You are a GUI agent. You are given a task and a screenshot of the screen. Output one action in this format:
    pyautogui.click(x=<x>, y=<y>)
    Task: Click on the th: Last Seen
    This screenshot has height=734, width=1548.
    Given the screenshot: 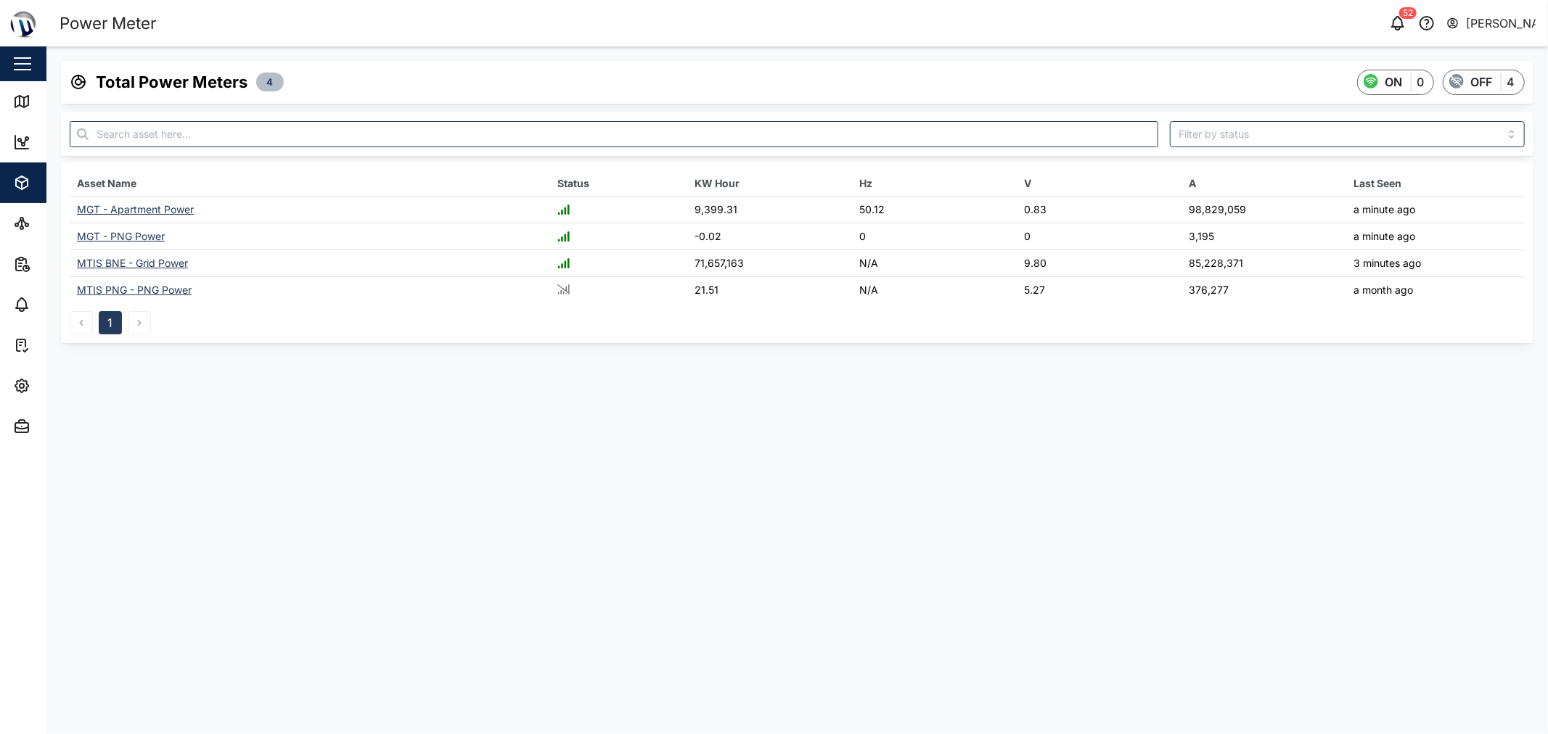 What is the action you would take?
    pyautogui.click(x=1435, y=184)
    